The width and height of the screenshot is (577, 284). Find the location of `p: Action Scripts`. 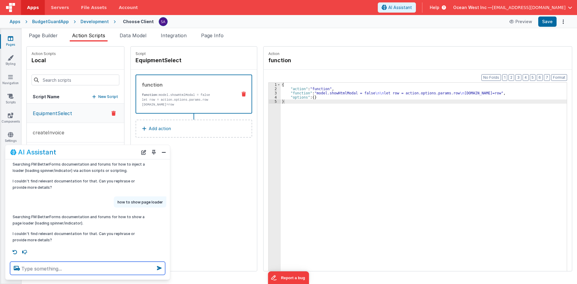

p: Action Scripts is located at coordinates (44, 54).